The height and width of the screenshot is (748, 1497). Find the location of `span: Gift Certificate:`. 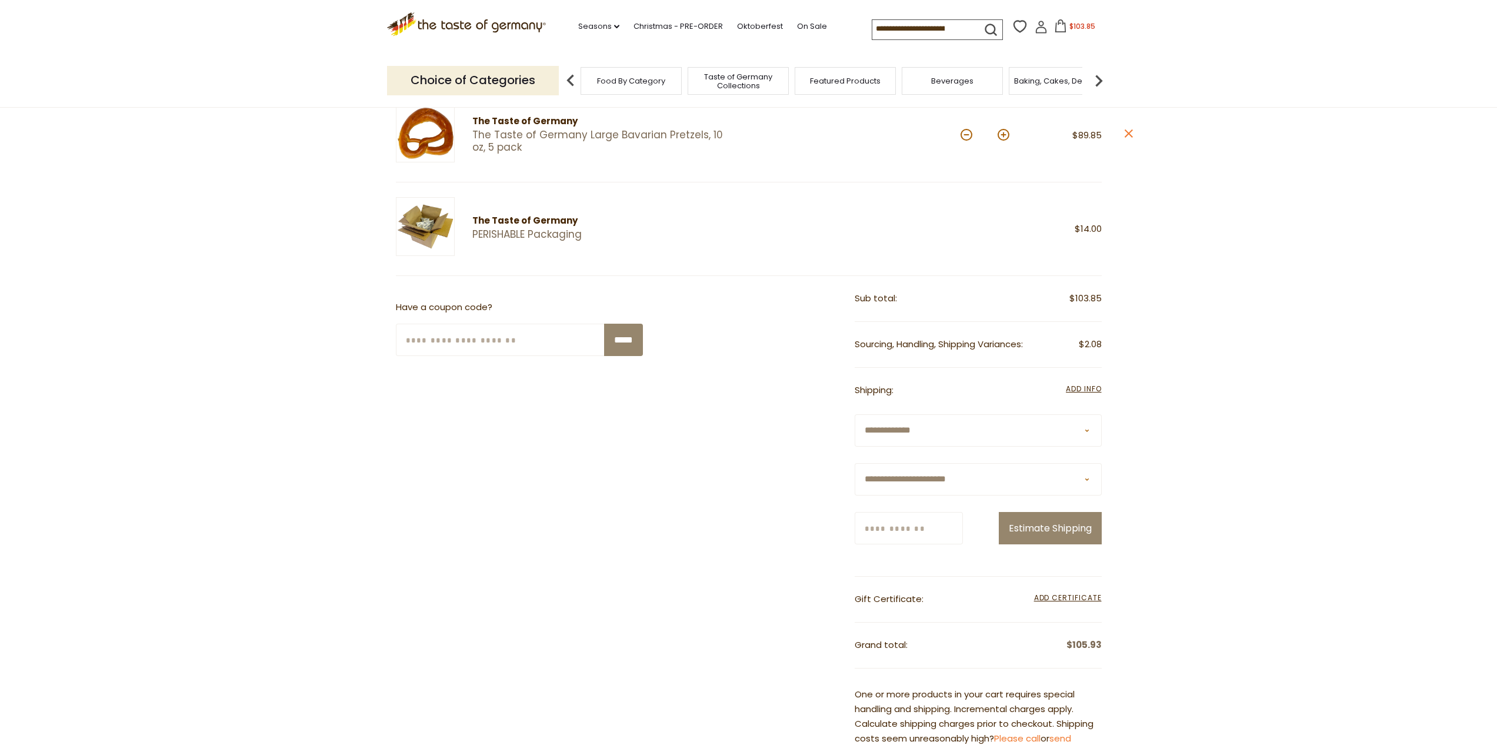

span: Gift Certificate: is located at coordinates (889, 598).